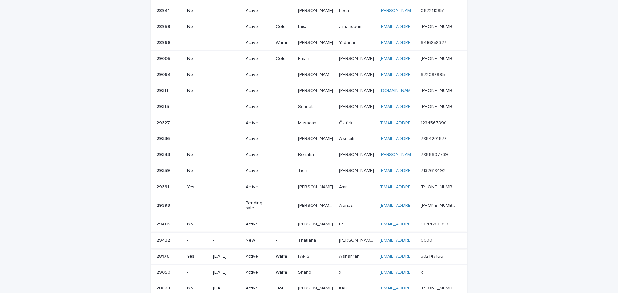 The image size is (618, 293). I want to click on p: KADI, so click(345, 288).